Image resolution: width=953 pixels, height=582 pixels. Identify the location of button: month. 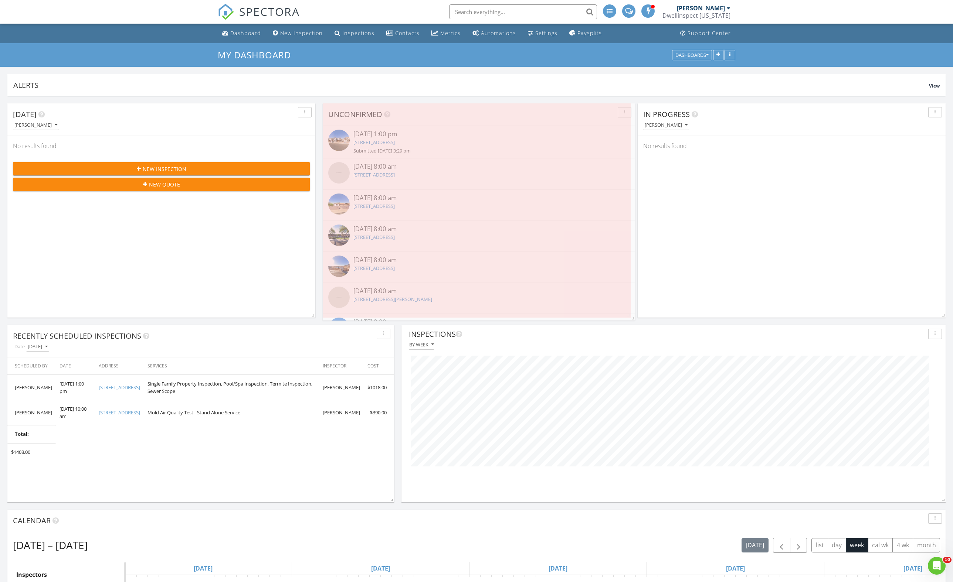
(926, 545).